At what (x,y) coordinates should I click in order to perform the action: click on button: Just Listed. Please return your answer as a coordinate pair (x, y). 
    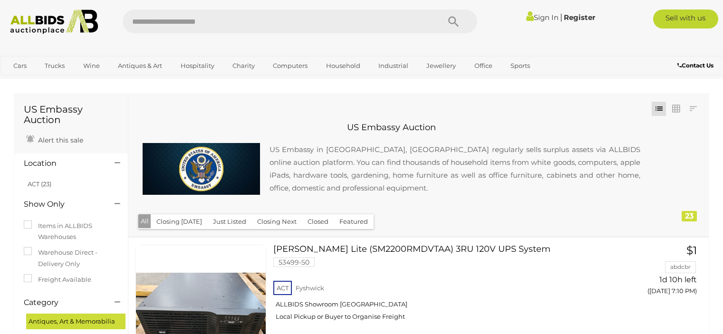
    Looking at the image, I should click on (230, 222).